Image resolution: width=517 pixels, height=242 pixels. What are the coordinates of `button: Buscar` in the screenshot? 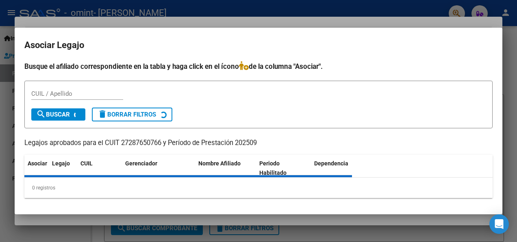 It's located at (58, 114).